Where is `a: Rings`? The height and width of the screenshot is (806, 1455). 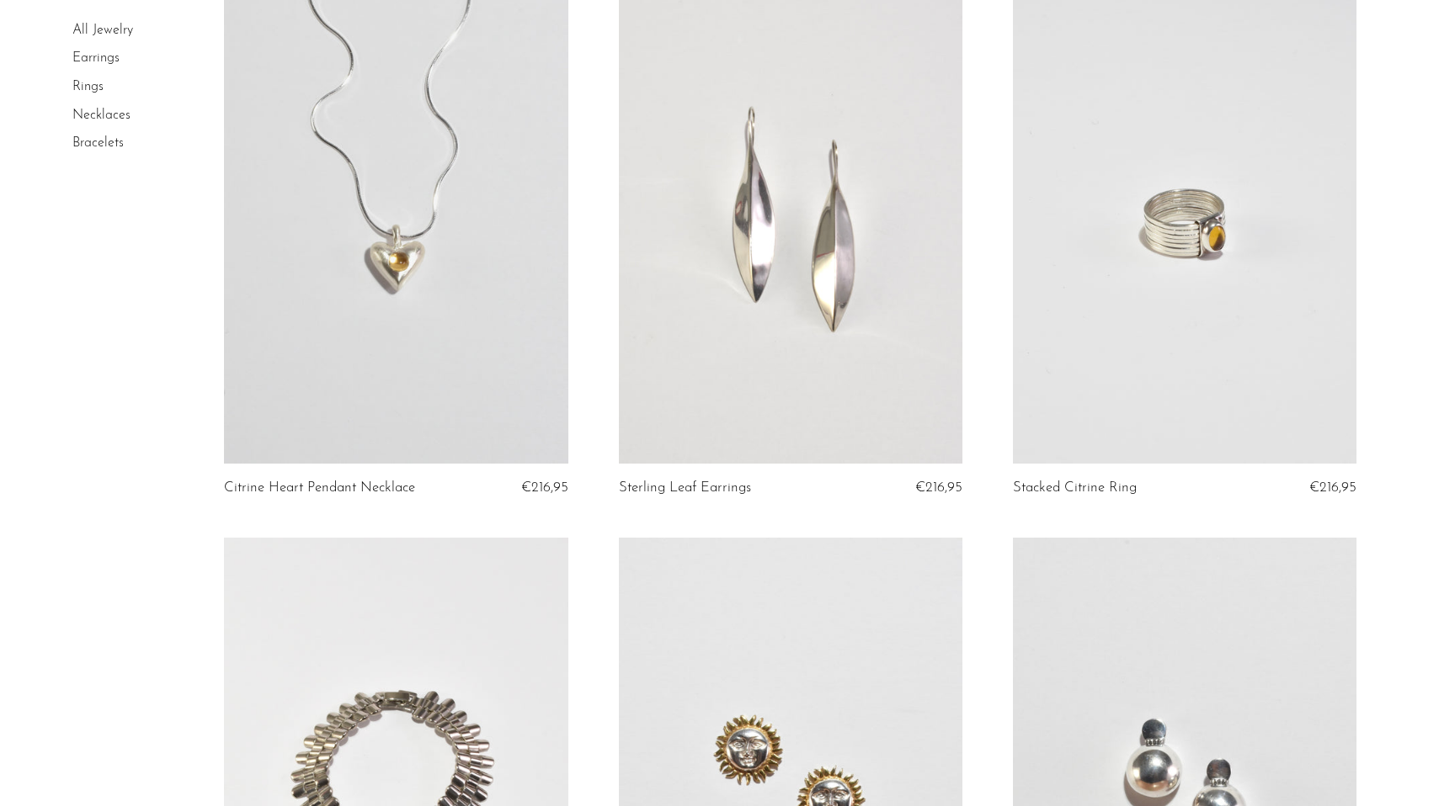
a: Rings is located at coordinates (88, 87).